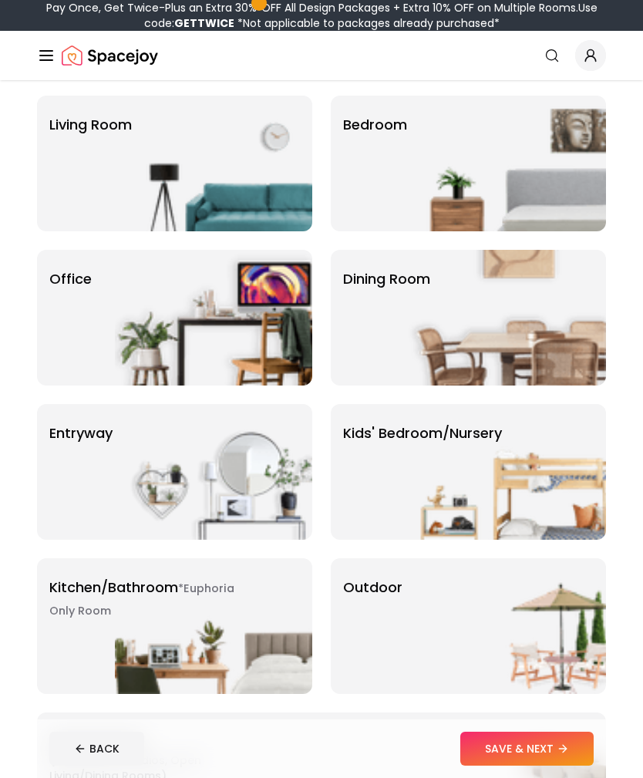  What do you see at coordinates (507, 163) in the screenshot?
I see `img: Bedroom` at bounding box center [507, 163].